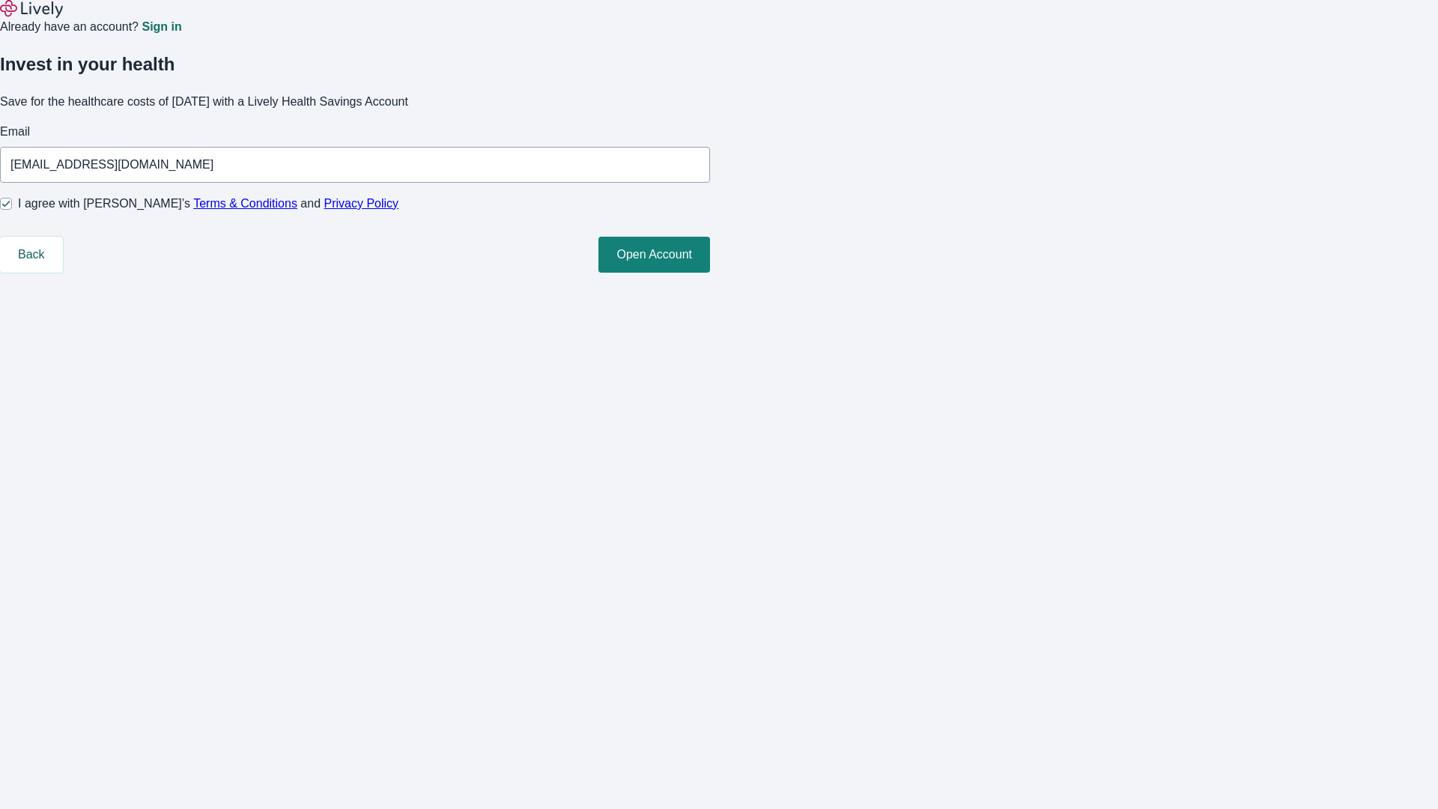  What do you see at coordinates (161, 27) in the screenshot?
I see `a: Sign in` at bounding box center [161, 27].